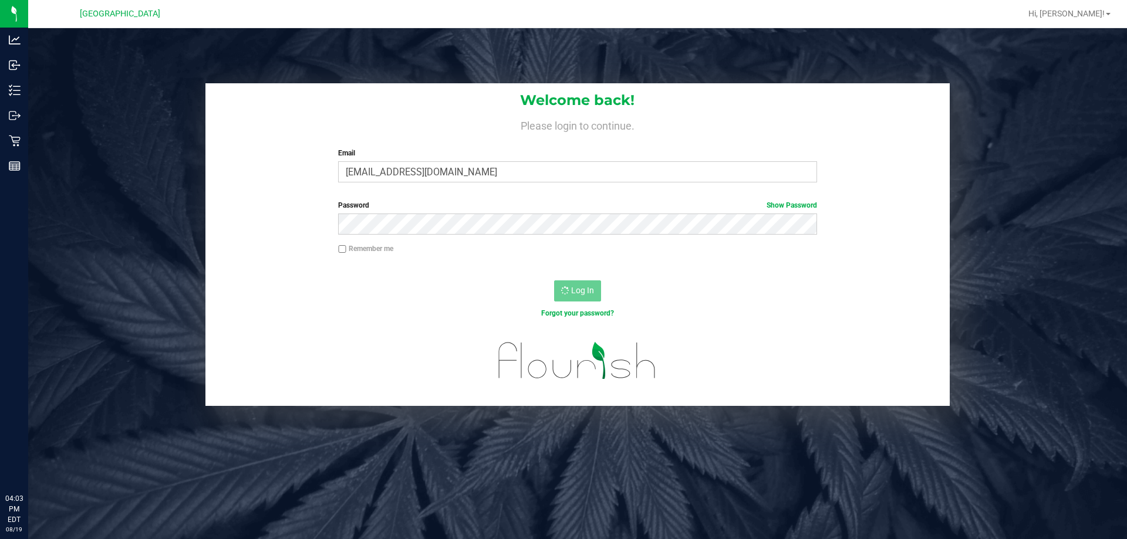 This screenshot has height=539, width=1127. I want to click on inline-svg: Analytics, so click(15, 40).